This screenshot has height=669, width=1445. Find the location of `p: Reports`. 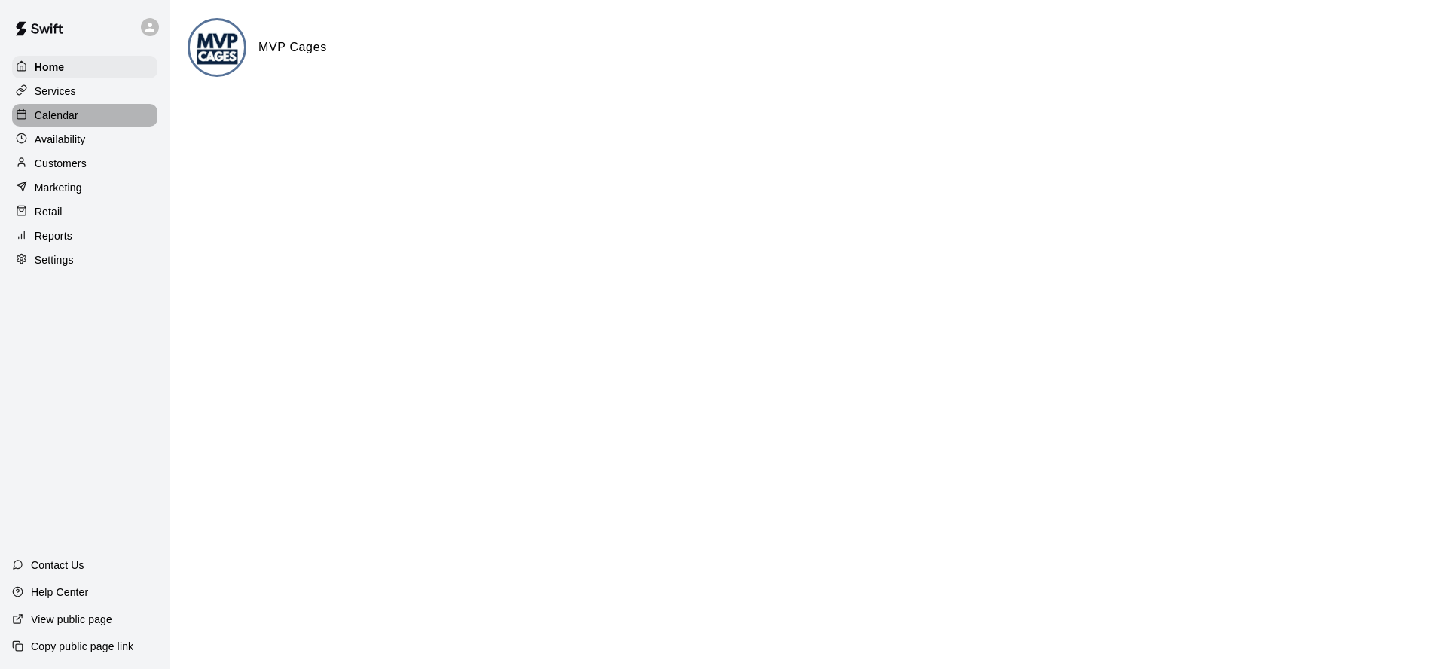

p: Reports is located at coordinates (53, 236).